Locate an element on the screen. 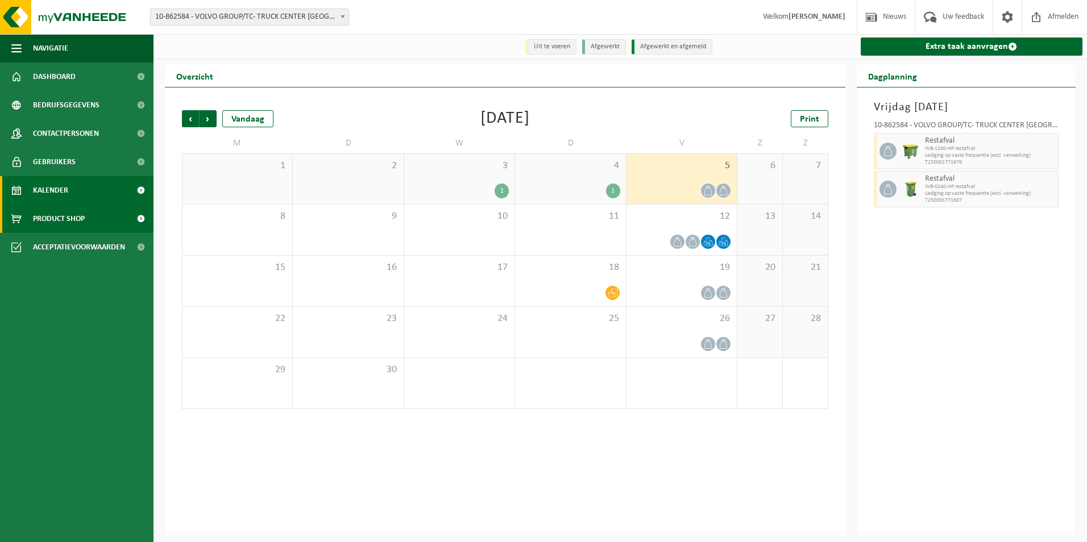 This screenshot has width=1087, height=542. span: 4 is located at coordinates (570, 166).